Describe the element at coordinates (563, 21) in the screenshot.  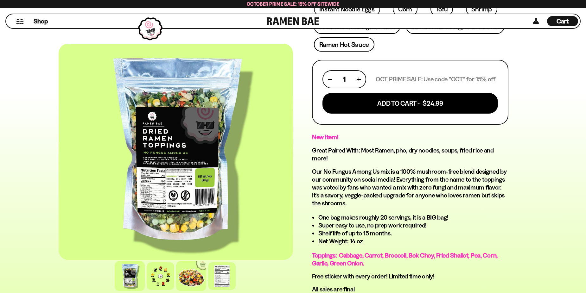
I see `span: Cart` at that location.